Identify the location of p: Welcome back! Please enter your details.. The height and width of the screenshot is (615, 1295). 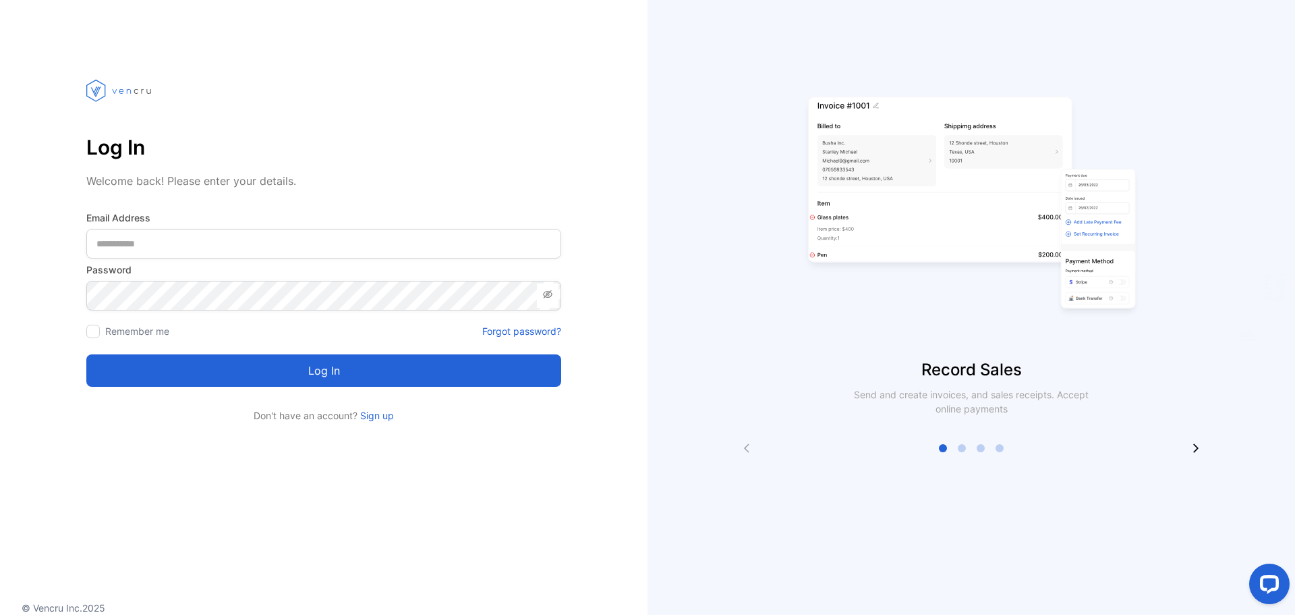
(324, 181).